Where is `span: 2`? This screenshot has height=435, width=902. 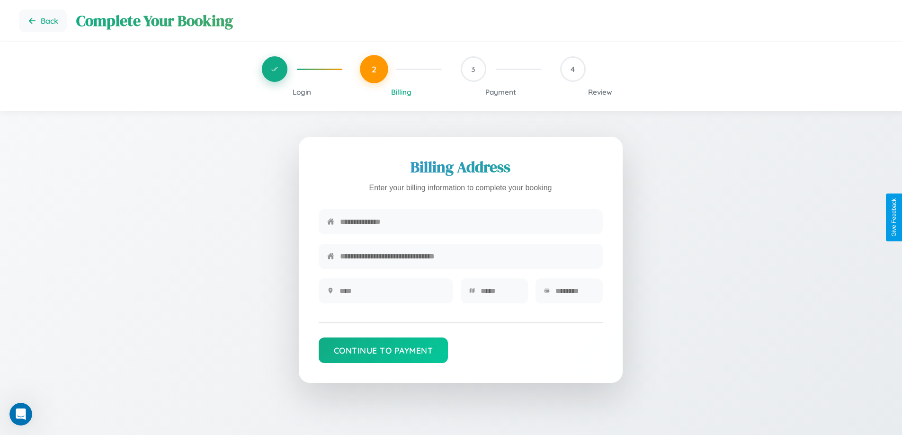
span: 2 is located at coordinates (374, 69).